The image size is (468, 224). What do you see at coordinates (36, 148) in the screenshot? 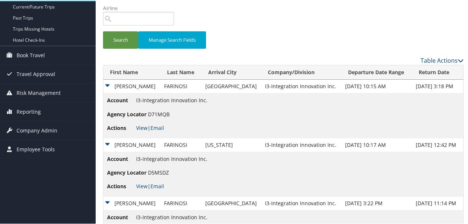
I see `span: Employee Tools` at bounding box center [36, 148].